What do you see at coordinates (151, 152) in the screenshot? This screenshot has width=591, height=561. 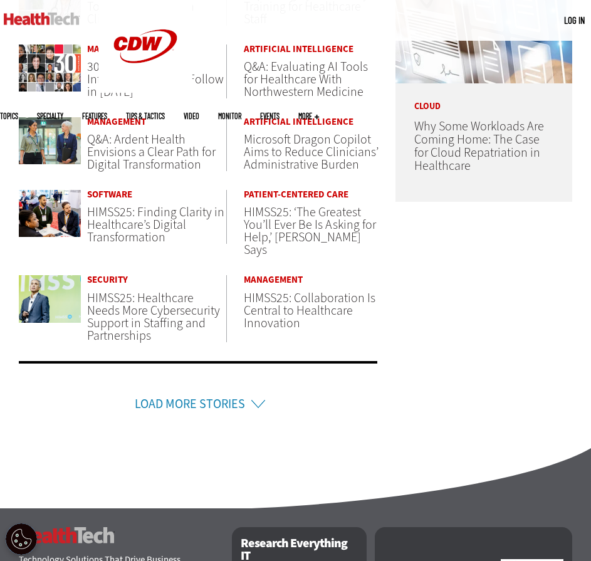 I see `a: Q&A: Ardent Health Envisions a Clear Path for Digital Transformation` at bounding box center [151, 152].